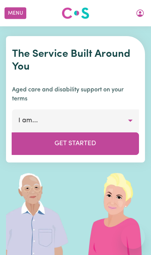 This screenshot has width=151, height=255. I want to click on a: Careseekers logo, so click(76, 13).